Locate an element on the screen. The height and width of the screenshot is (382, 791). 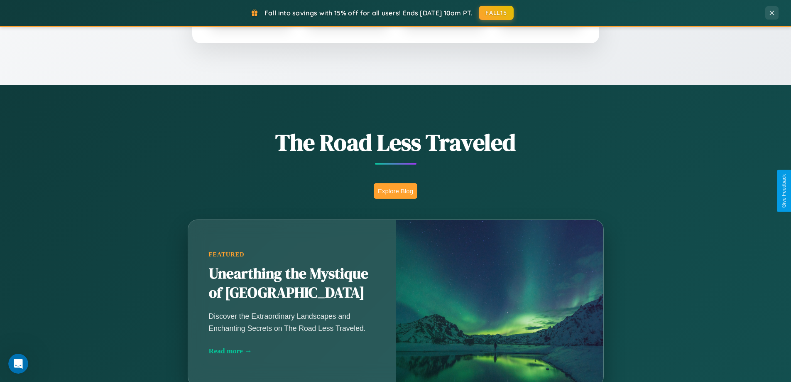
h1: The Road Less Traveled is located at coordinates (396, 142).